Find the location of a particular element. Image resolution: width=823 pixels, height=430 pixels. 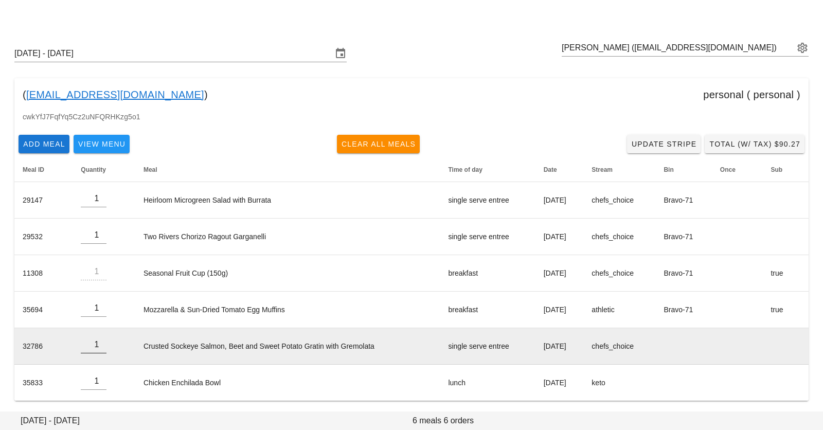

span: Stream is located at coordinates (602, 170).